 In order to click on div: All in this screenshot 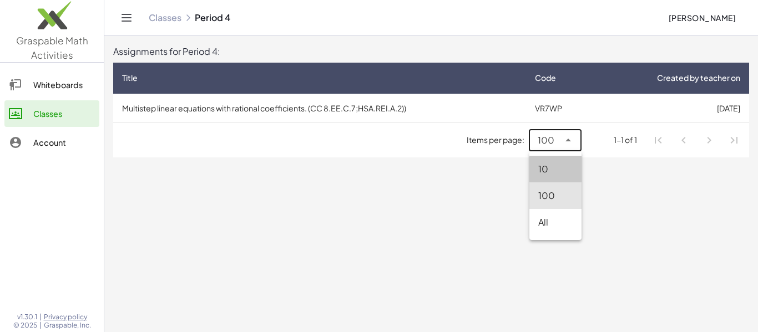, I will do `click(555, 222)`.